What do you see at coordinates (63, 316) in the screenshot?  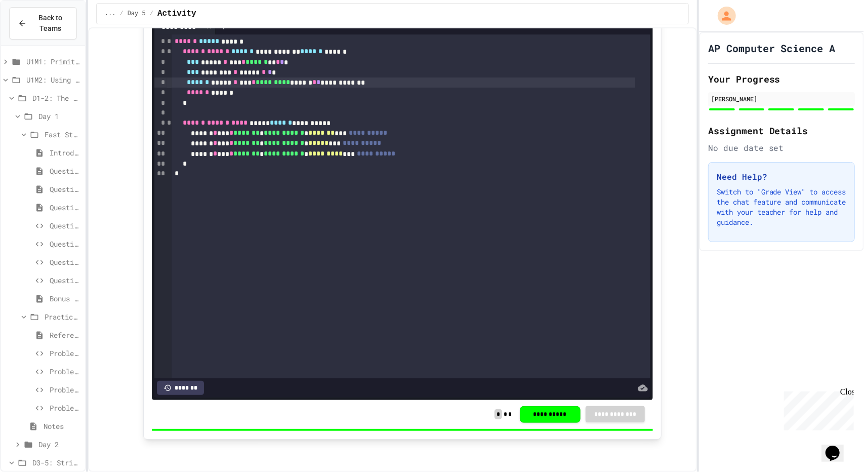 I see `span: Practice (10 mins)` at bounding box center [63, 316].